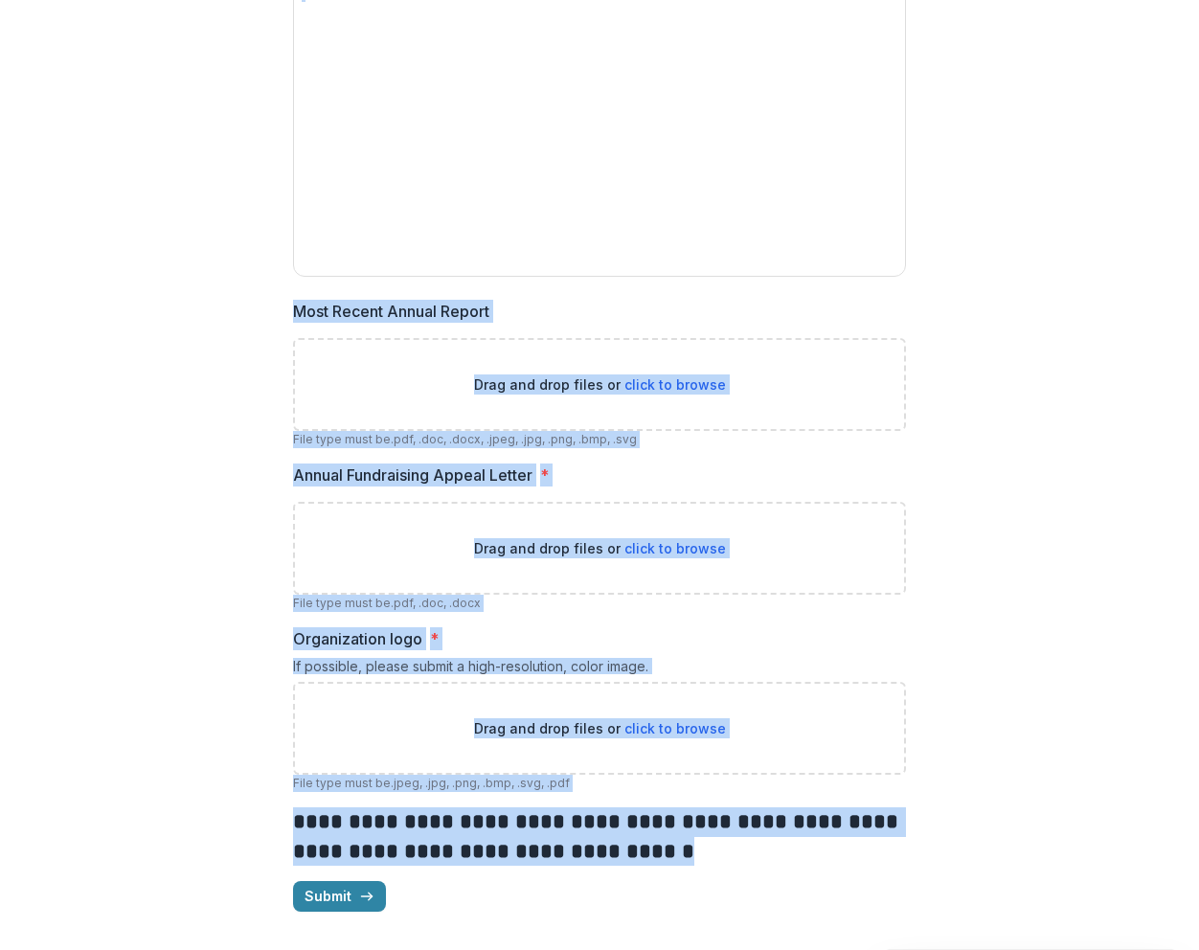  What do you see at coordinates (600, 670) in the screenshot?
I see `div: If possible, please submit a high-resolution, color image.` at bounding box center [600, 670].